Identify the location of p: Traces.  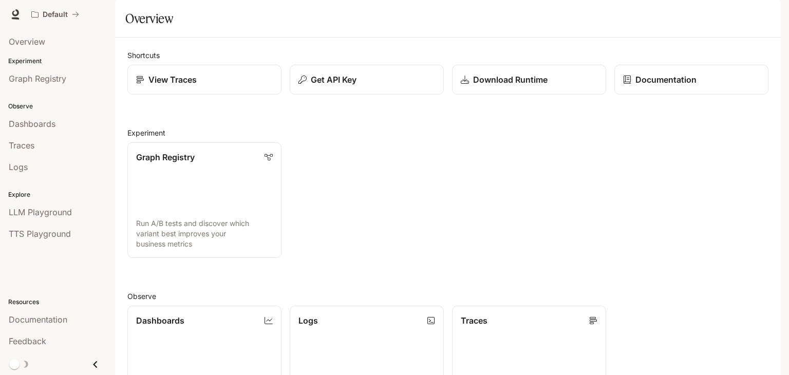
(474, 321).